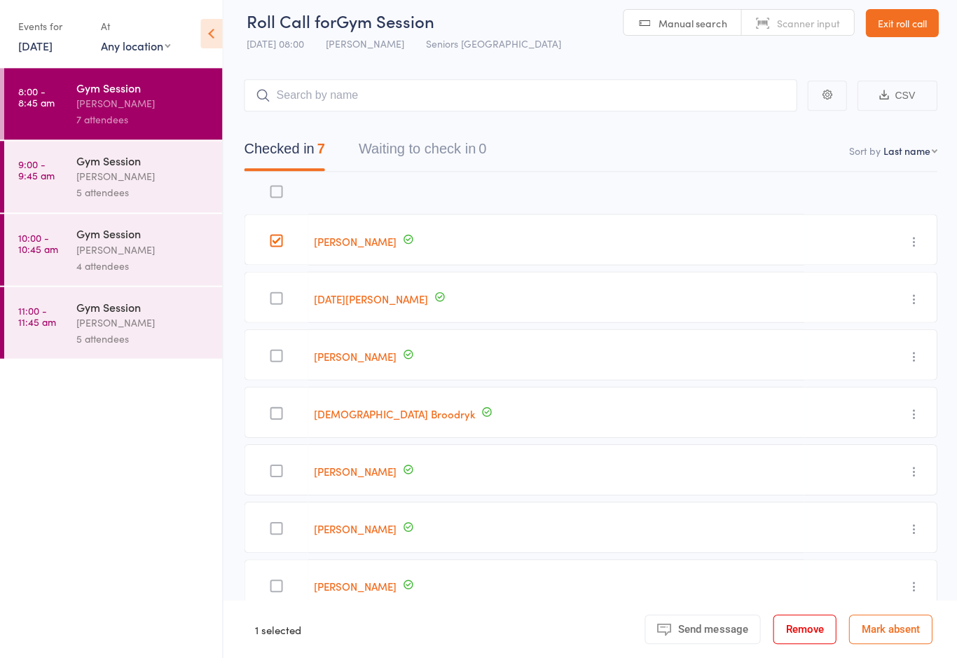 Image resolution: width=957 pixels, height=658 pixels. I want to click on div: Any location, so click(135, 46).